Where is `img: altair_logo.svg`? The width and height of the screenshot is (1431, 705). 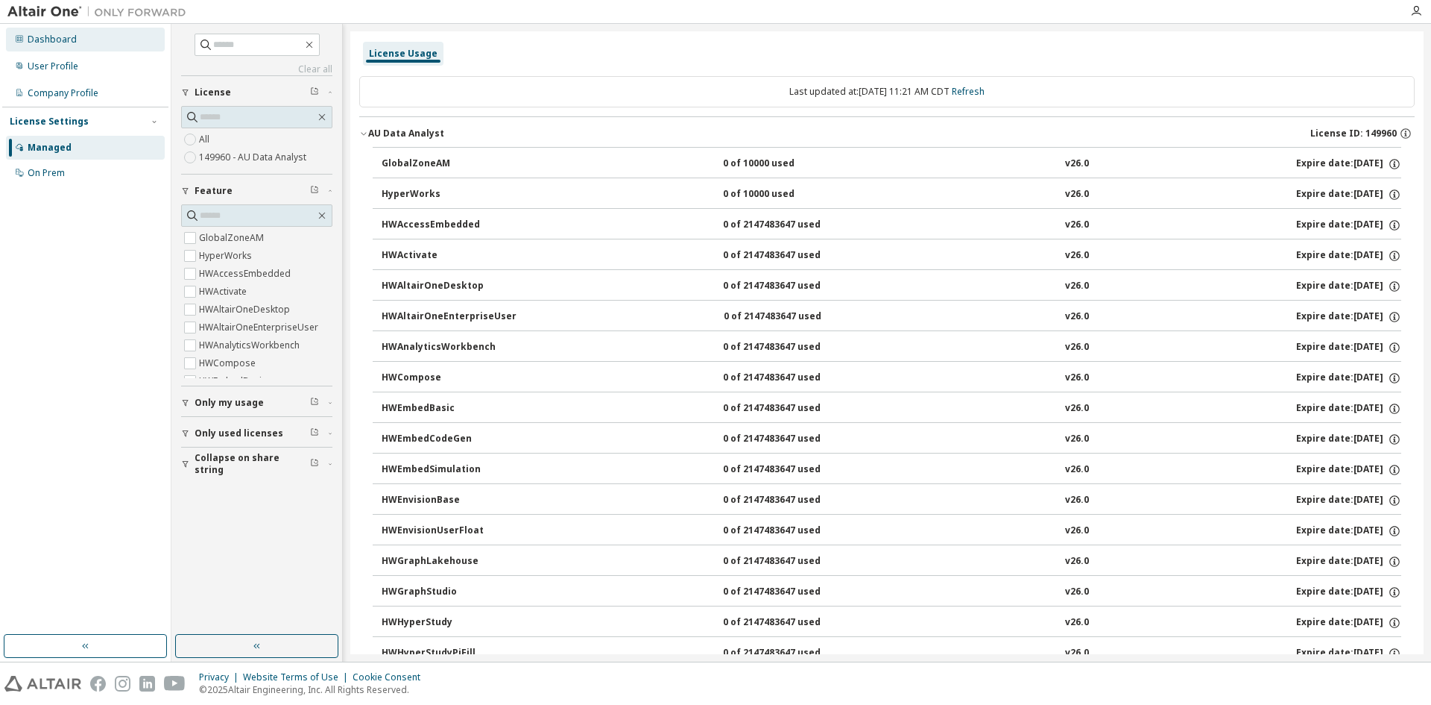 img: altair_logo.svg is located at coordinates (42, 683).